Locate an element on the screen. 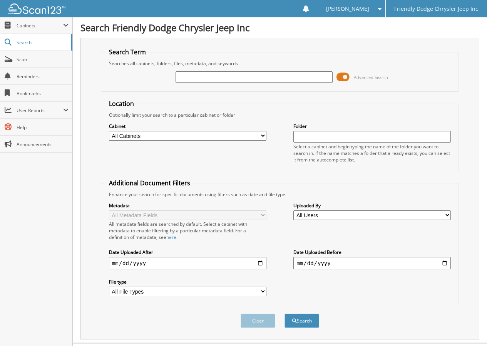 The width and height of the screenshot is (487, 346). span: Advanced Search is located at coordinates (371, 77).